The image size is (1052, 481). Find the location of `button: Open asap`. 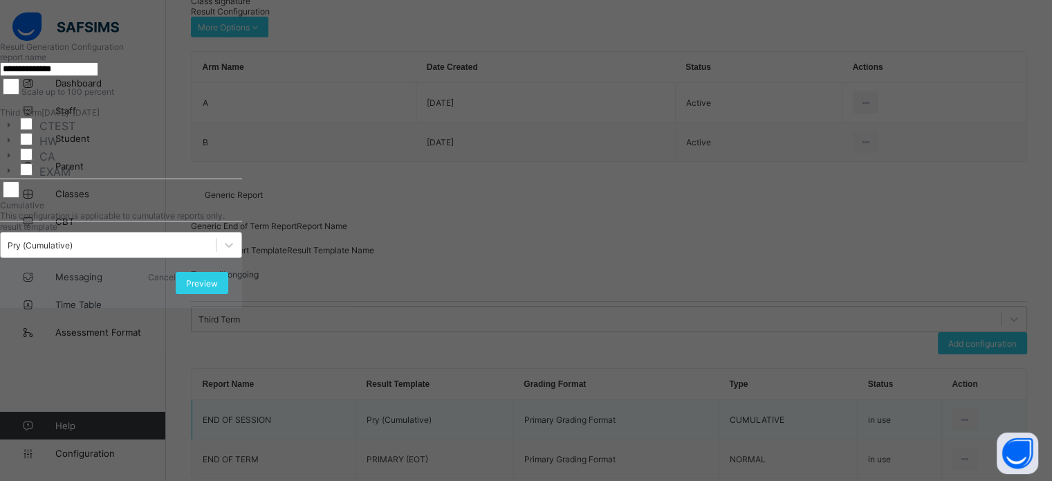

button: Open asap is located at coordinates (1017, 453).